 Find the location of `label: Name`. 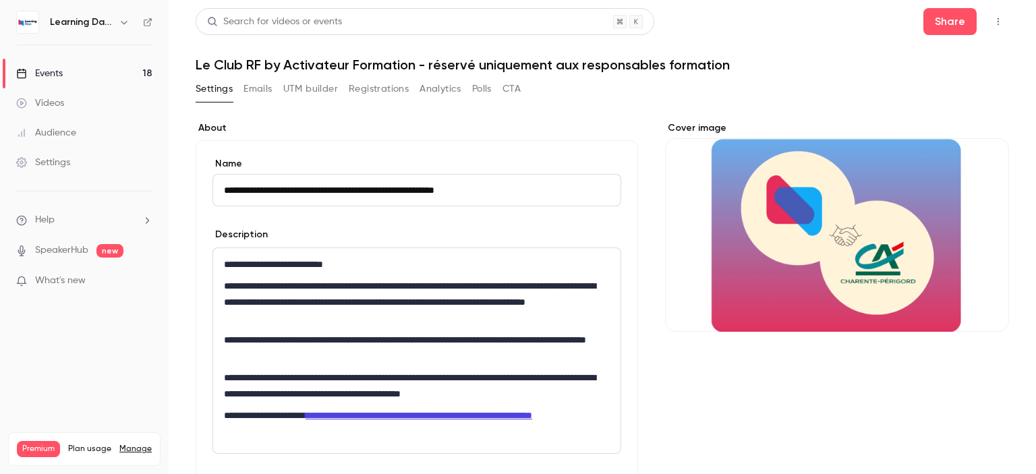

label: Name is located at coordinates (417, 164).